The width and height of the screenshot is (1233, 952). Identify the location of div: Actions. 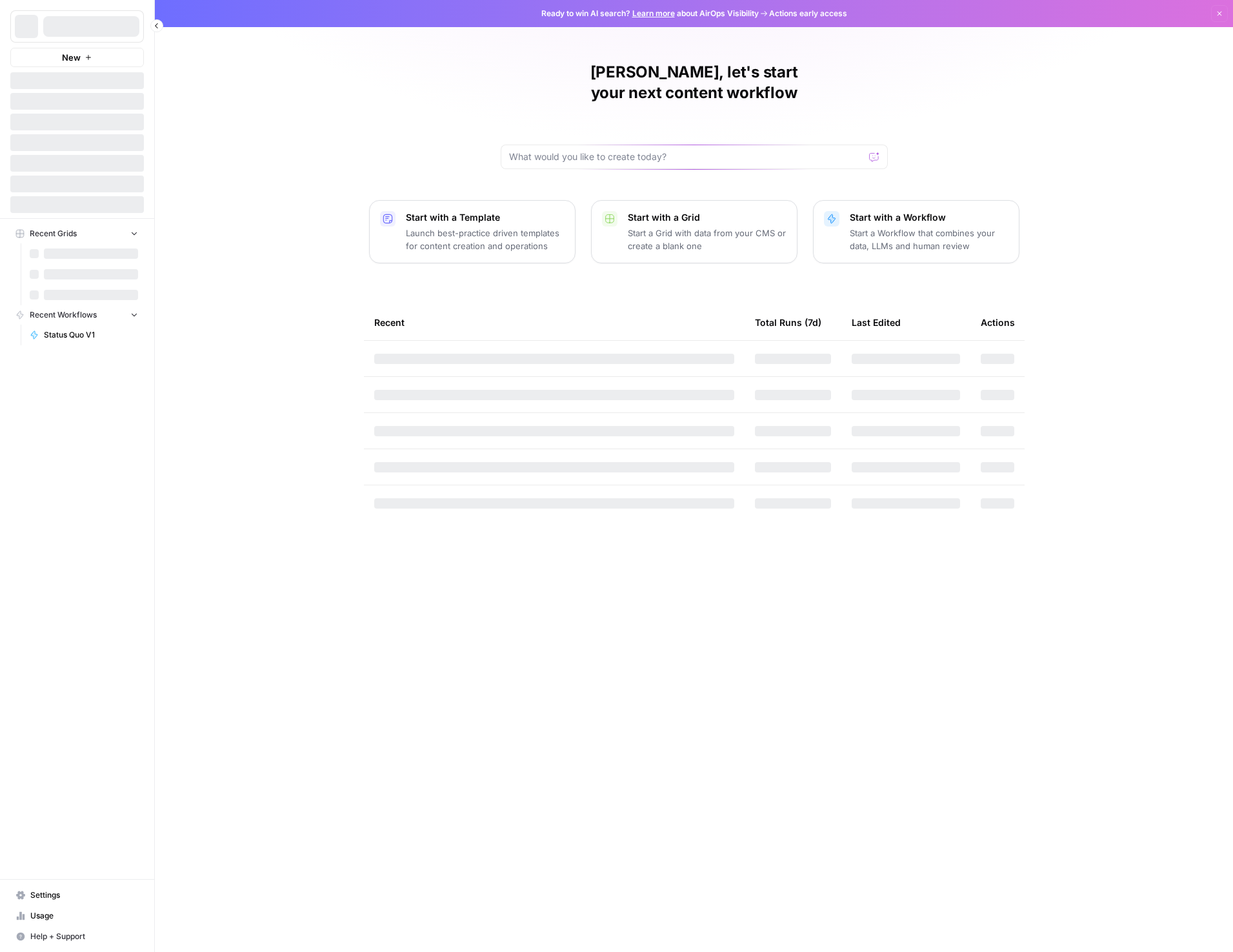
(998, 322).